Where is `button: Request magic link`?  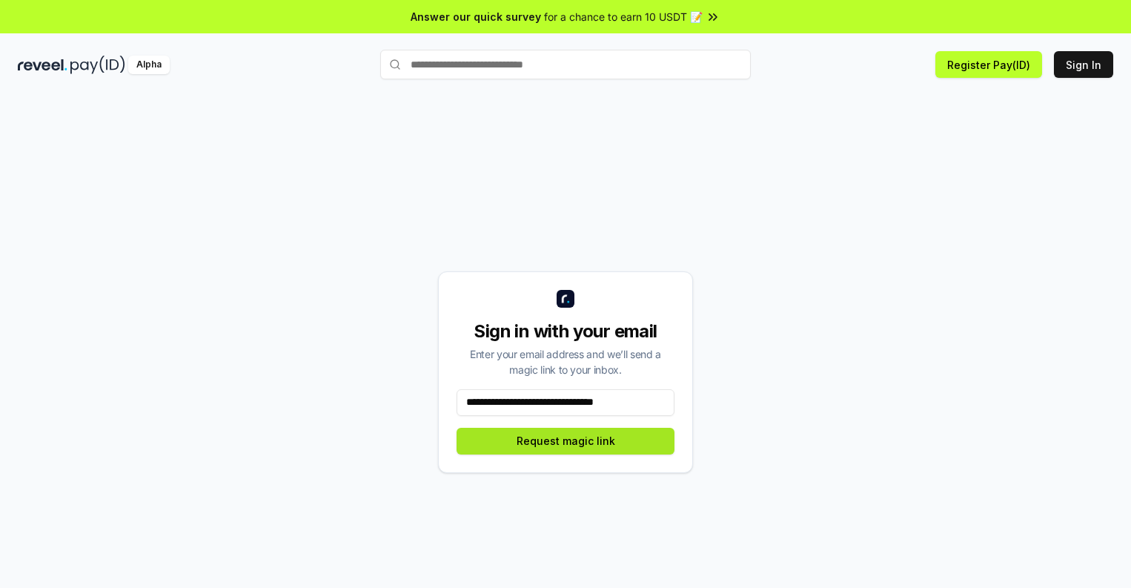 button: Request magic link is located at coordinates (566, 441).